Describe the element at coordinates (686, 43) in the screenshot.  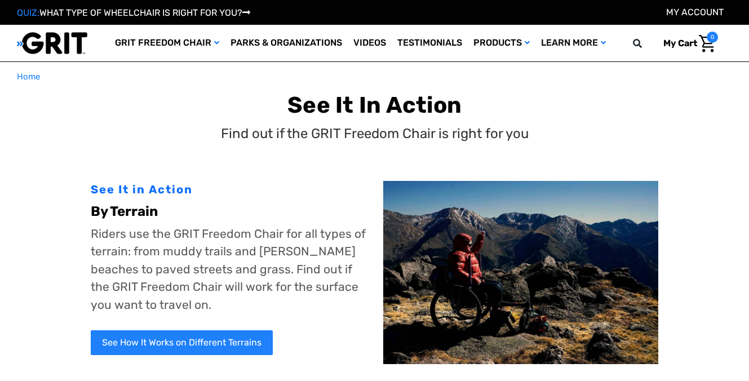
I see `a: Cart with 0 items` at that location.